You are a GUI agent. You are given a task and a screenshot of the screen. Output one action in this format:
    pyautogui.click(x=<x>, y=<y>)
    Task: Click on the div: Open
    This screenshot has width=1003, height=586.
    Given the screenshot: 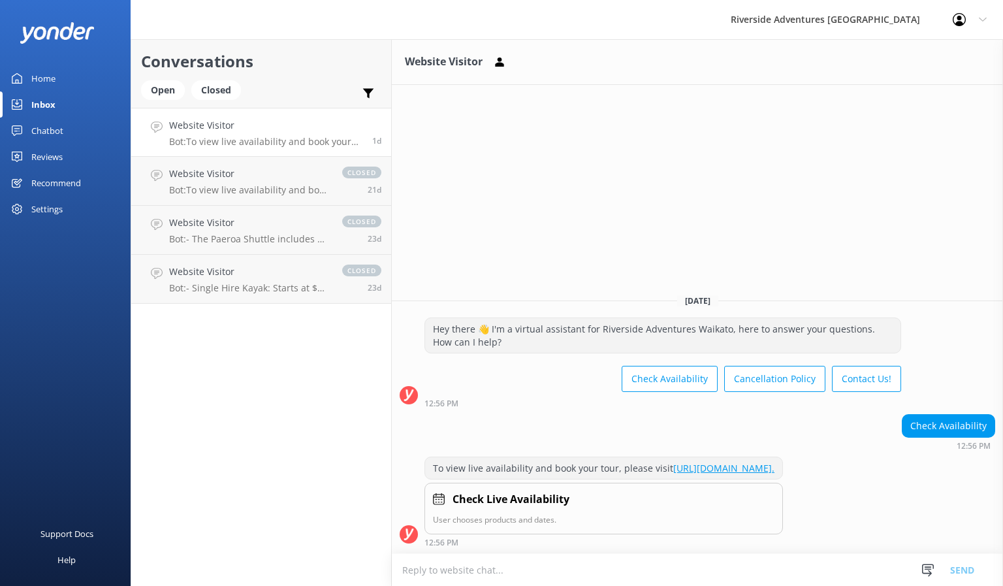 What is the action you would take?
    pyautogui.click(x=163, y=90)
    